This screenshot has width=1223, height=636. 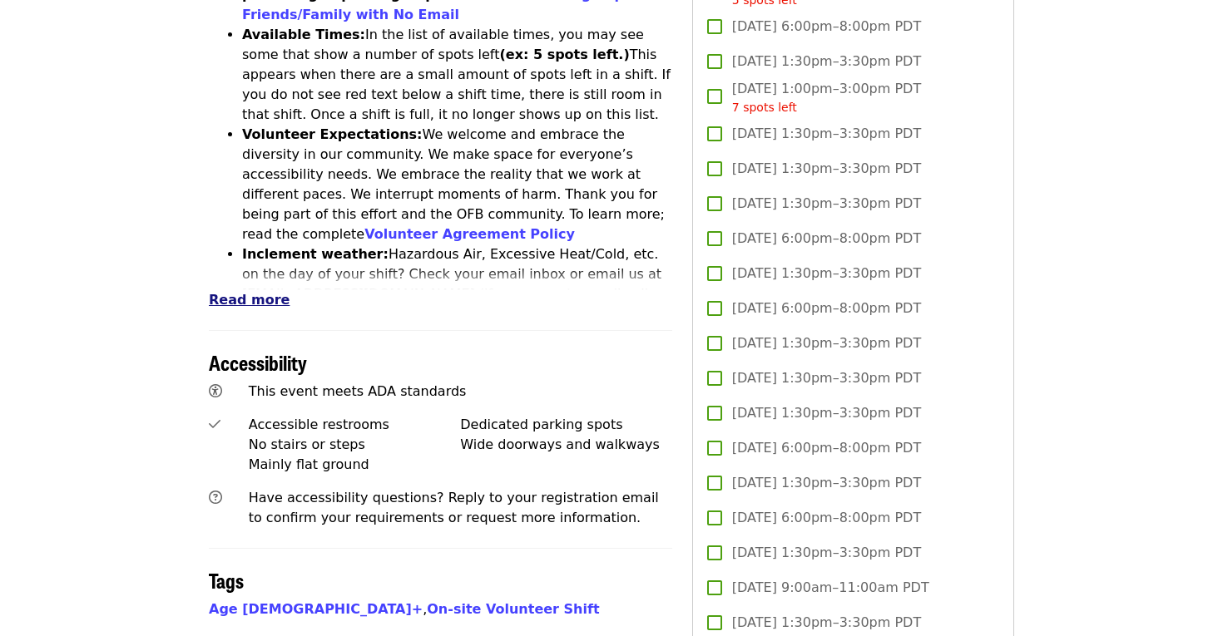 What do you see at coordinates (469, 234) in the screenshot?
I see `a: Volunteer Agreement Policy` at bounding box center [469, 234].